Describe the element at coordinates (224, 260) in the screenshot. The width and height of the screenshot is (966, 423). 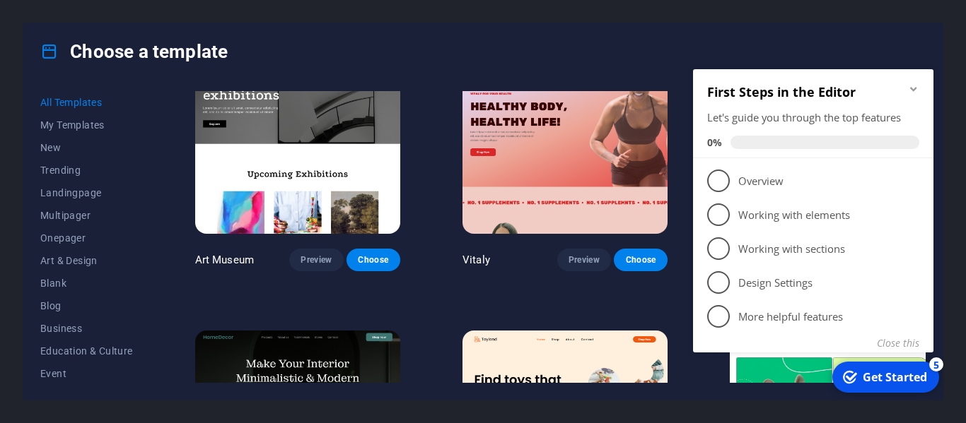
I see `p: Art Museum` at that location.